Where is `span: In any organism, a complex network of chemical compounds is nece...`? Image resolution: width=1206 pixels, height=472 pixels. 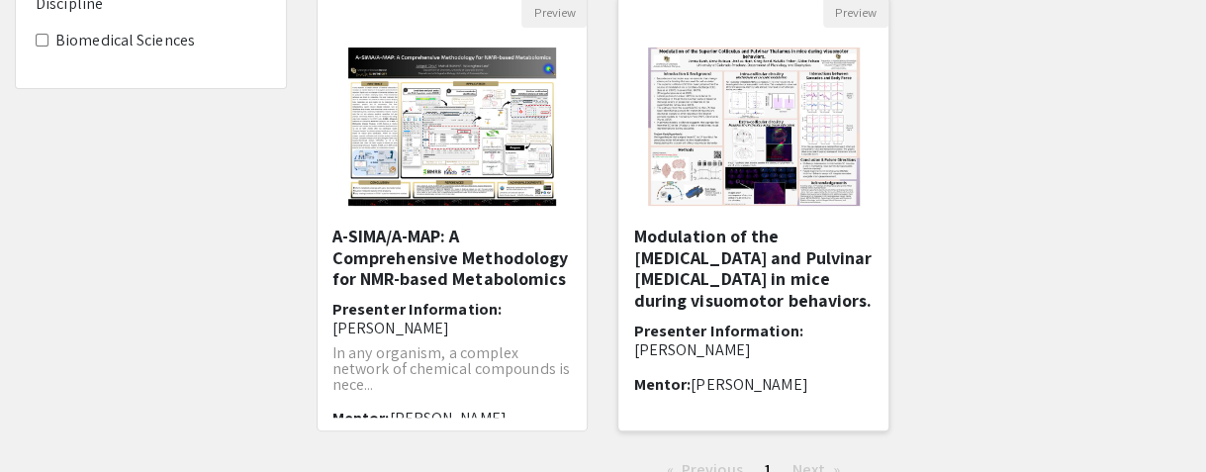
span: In any organism, a complex network of chemical compounds is nece... is located at coordinates (451, 368).